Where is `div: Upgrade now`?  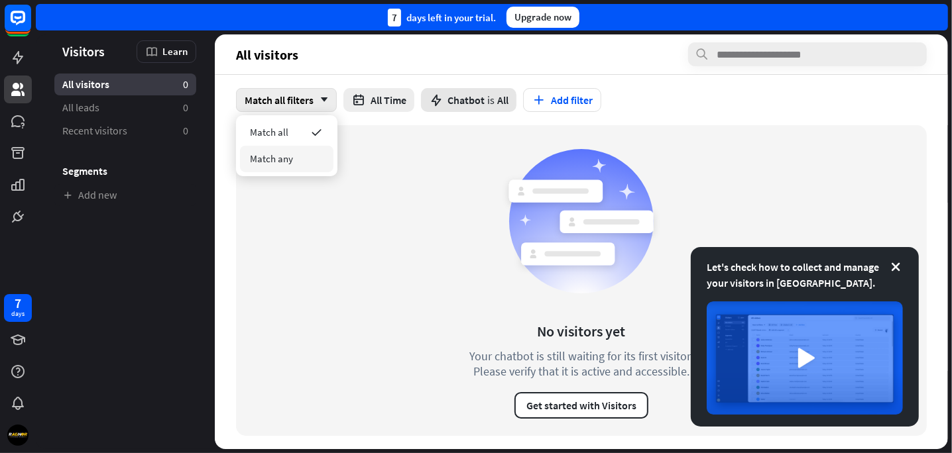
div: Upgrade now is located at coordinates (543, 17).